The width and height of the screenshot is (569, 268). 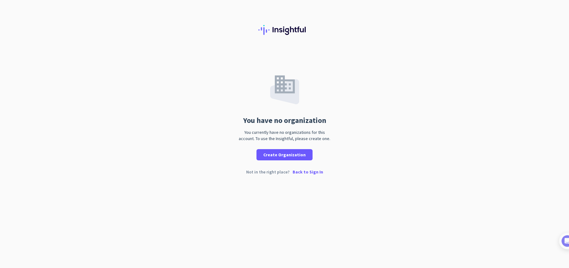 What do you see at coordinates (284, 154) in the screenshot?
I see `span: Create Organization` at bounding box center [284, 154].